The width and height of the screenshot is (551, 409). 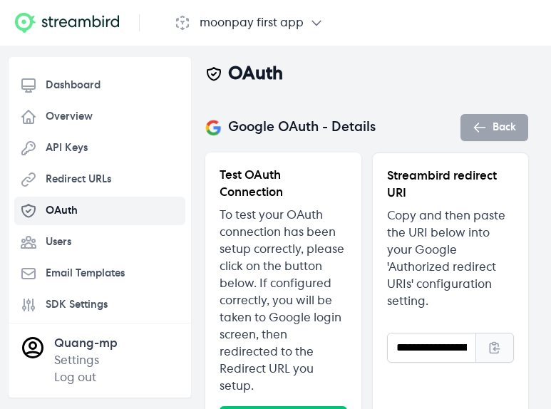 What do you see at coordinates (66, 23) in the screenshot?
I see `img: Streambird` at bounding box center [66, 23].